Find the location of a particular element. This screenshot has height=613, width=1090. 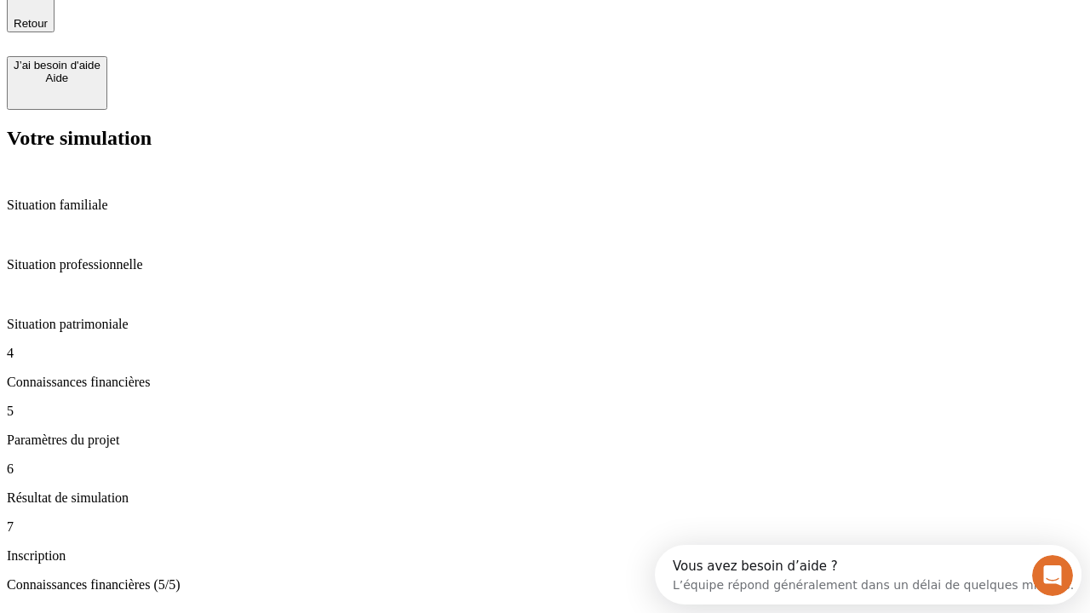

p: Situation professionnelle is located at coordinates (545, 265).